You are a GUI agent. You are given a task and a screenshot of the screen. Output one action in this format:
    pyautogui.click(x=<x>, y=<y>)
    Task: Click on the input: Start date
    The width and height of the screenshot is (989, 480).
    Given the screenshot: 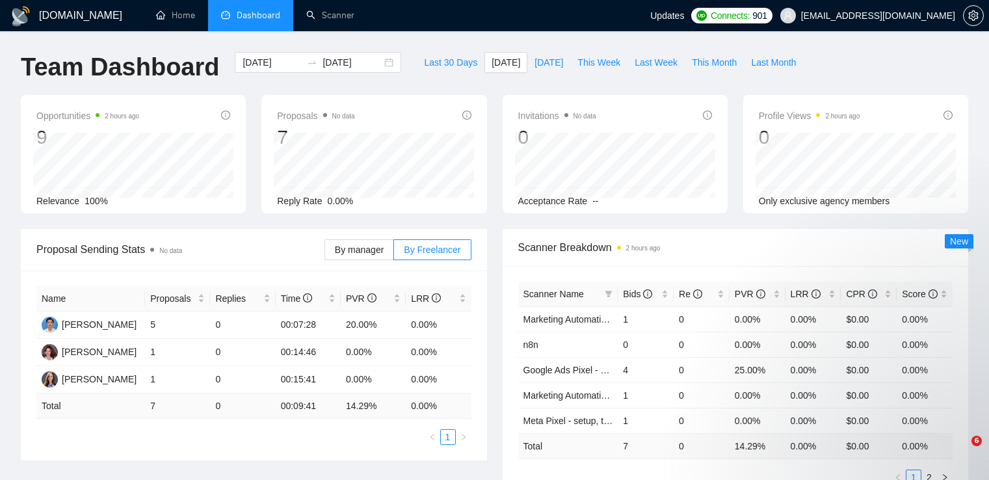 What is the action you would take?
    pyautogui.click(x=272, y=62)
    